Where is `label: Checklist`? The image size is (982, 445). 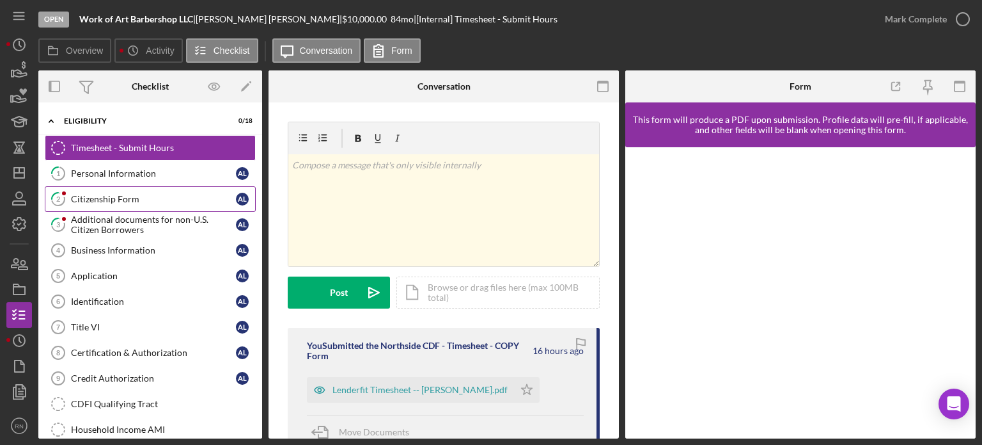 label: Checklist is located at coordinates (232, 51).